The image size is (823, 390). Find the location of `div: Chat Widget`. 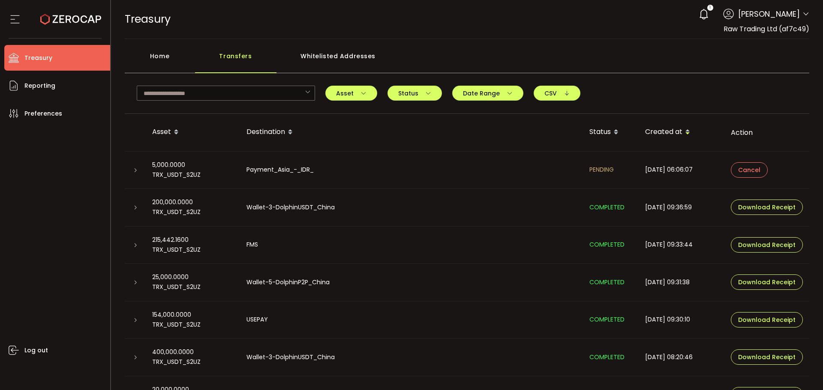

div: Chat Widget is located at coordinates (801, 370).